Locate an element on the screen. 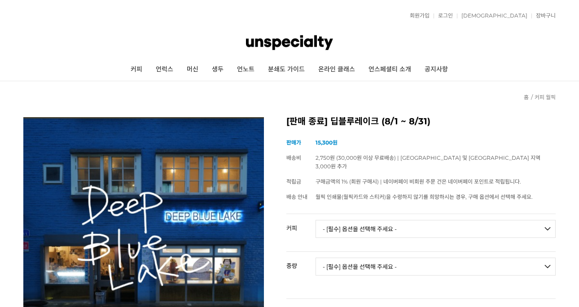  a: 공지사항 is located at coordinates (436, 70).